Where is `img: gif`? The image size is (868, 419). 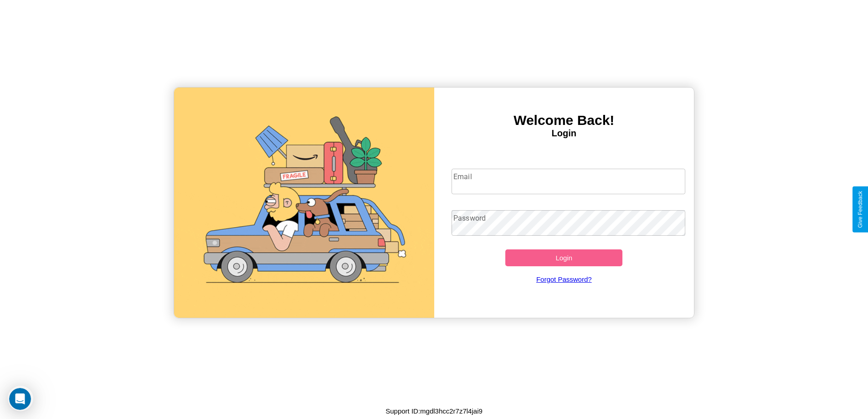 img: gif is located at coordinates (304, 202).